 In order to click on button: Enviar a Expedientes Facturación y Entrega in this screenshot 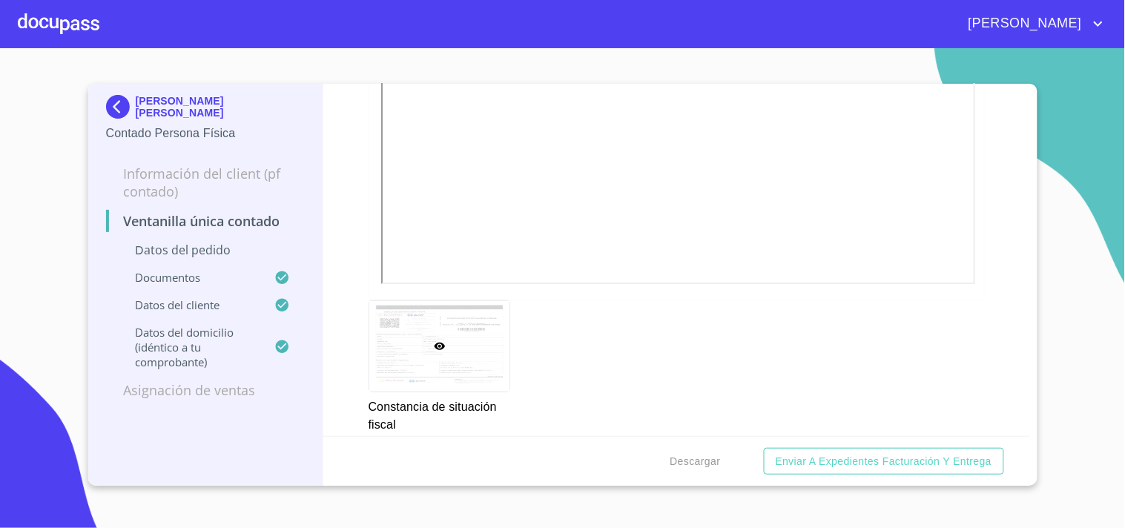, I will do `click(884, 461)`.